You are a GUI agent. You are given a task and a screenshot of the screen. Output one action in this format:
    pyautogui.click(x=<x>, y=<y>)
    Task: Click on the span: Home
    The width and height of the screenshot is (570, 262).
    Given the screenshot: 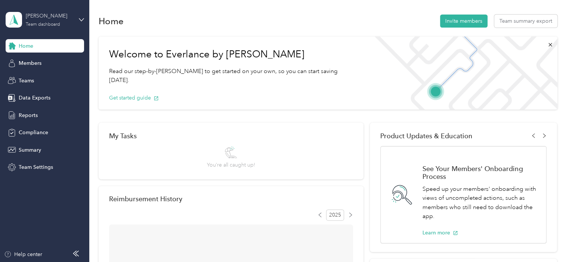 What is the action you would take?
    pyautogui.click(x=26, y=46)
    